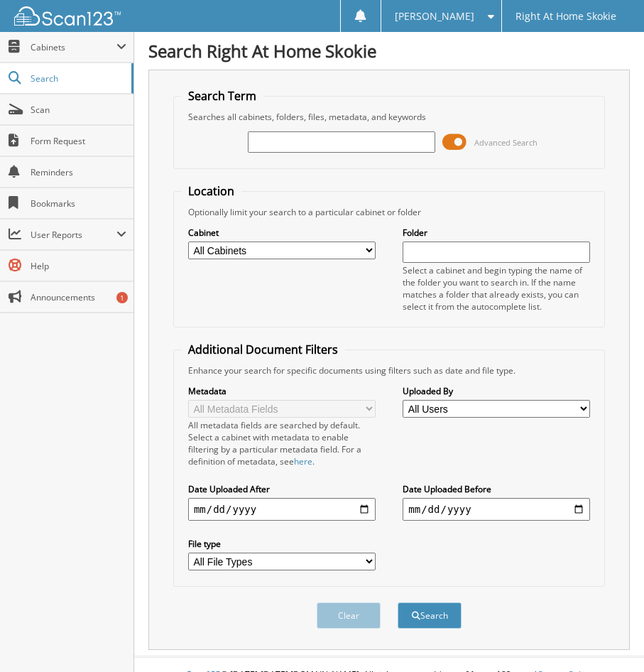 This screenshot has width=644, height=672. I want to click on button: Search, so click(430, 615).